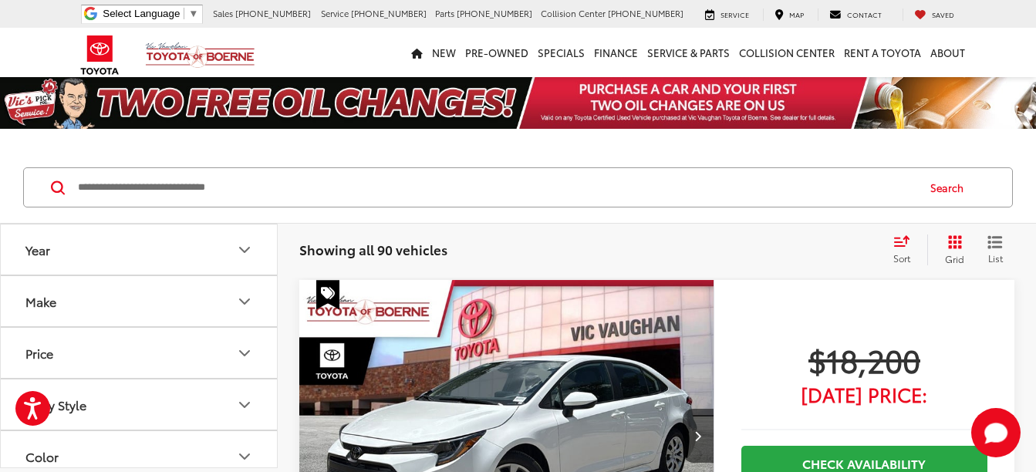 The height and width of the screenshot is (472, 1036). What do you see at coordinates (995, 258) in the screenshot?
I see `span: List` at bounding box center [995, 258].